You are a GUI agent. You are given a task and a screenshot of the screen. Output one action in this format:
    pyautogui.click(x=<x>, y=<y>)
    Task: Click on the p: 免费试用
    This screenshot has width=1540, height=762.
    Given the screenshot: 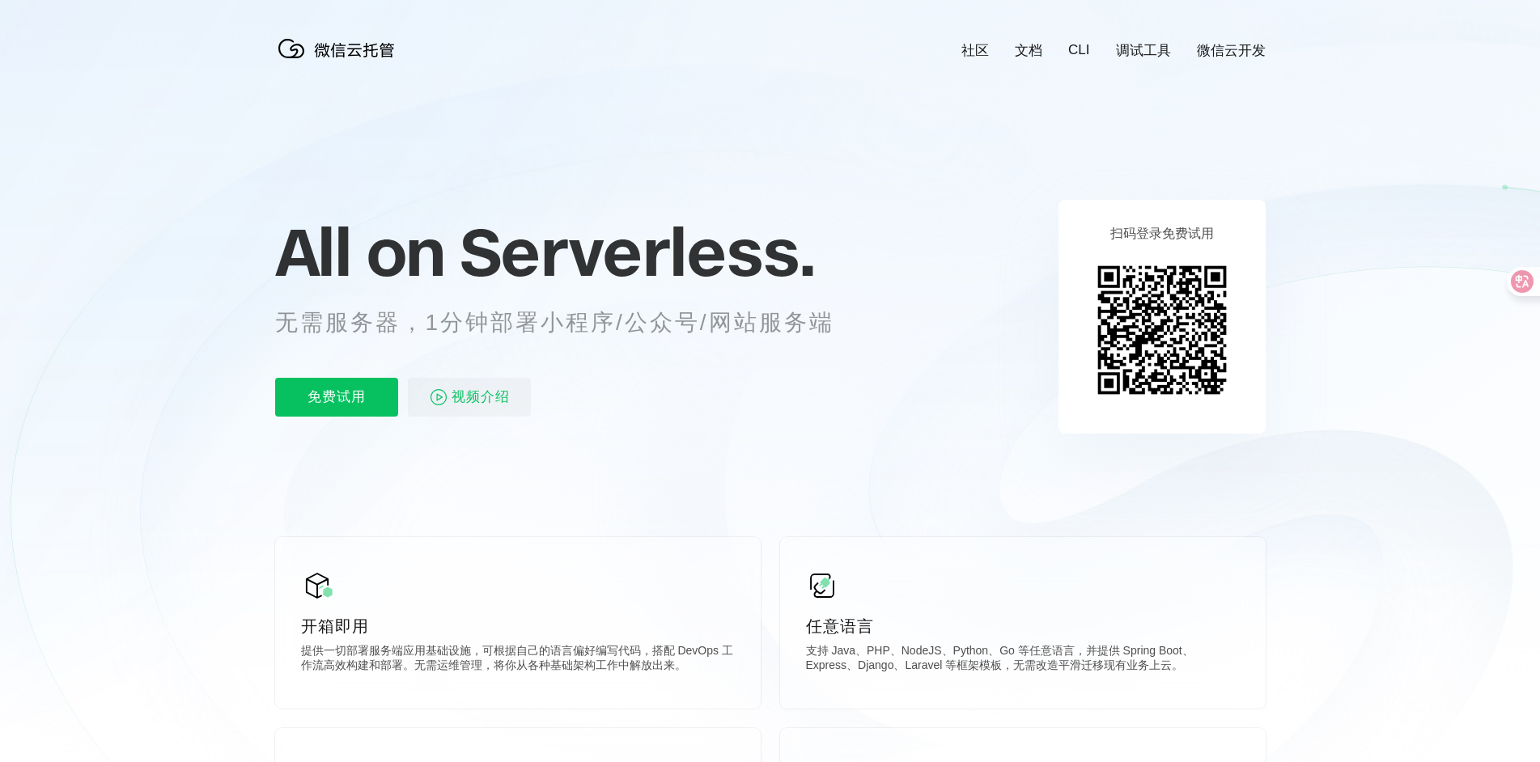 What is the action you would take?
    pyautogui.click(x=337, y=397)
    